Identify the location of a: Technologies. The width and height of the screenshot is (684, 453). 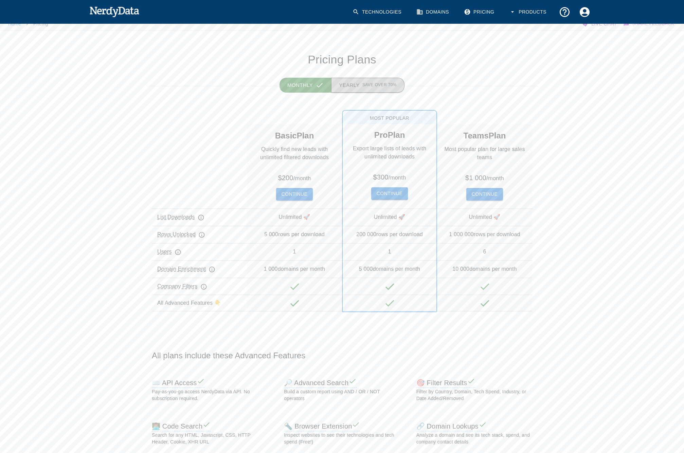
(378, 12).